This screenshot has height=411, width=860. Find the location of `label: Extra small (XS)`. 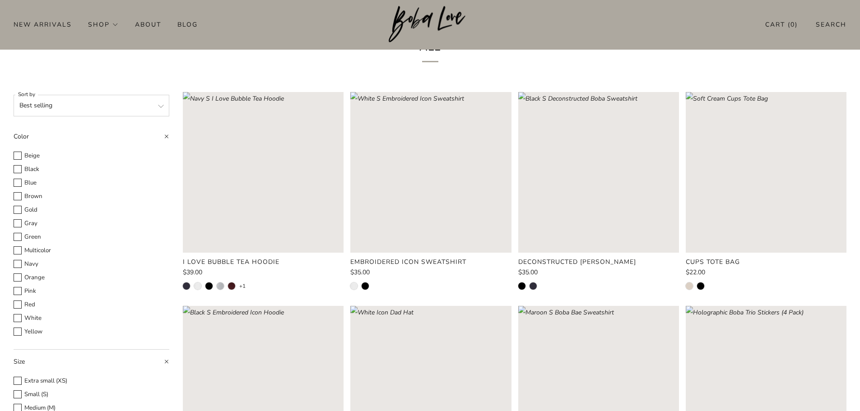

label: Extra small (XS) is located at coordinates (91, 381).